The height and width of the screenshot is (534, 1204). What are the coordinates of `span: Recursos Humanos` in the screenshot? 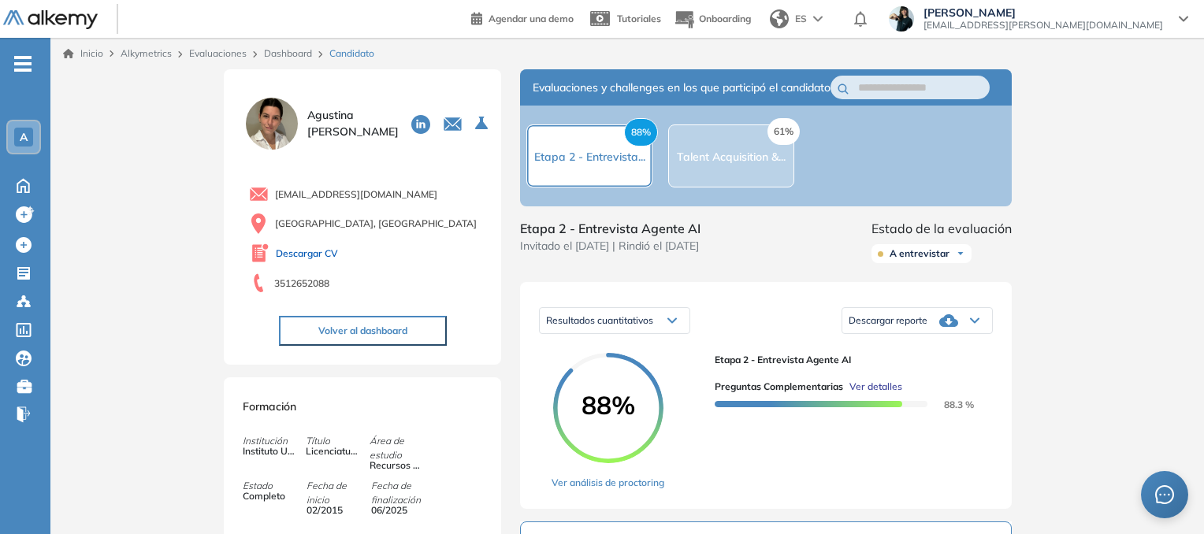 It's located at (396, 466).